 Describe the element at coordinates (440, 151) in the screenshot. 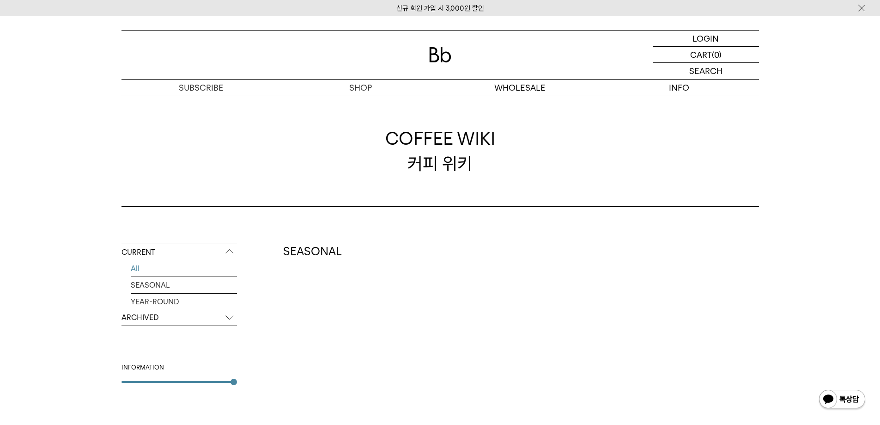

I see `div: 커피 위키` at that location.